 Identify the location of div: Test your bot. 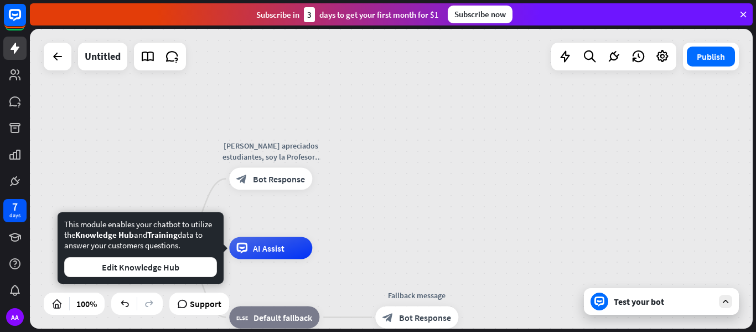
(664, 301).